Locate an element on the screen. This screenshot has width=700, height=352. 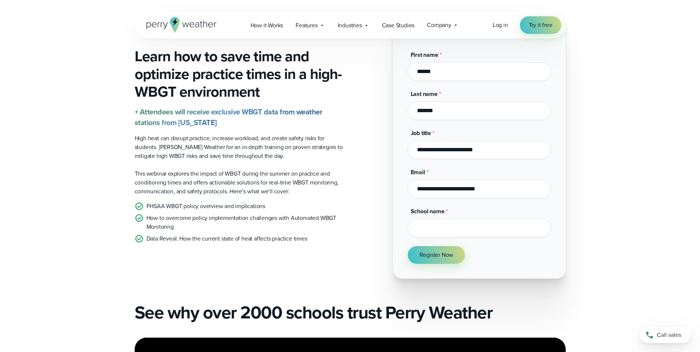
span: Case Studies is located at coordinates (398, 25).